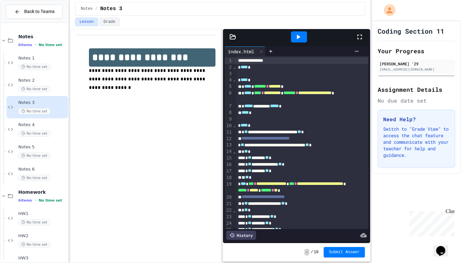  I want to click on div: 4, so click(229, 80).